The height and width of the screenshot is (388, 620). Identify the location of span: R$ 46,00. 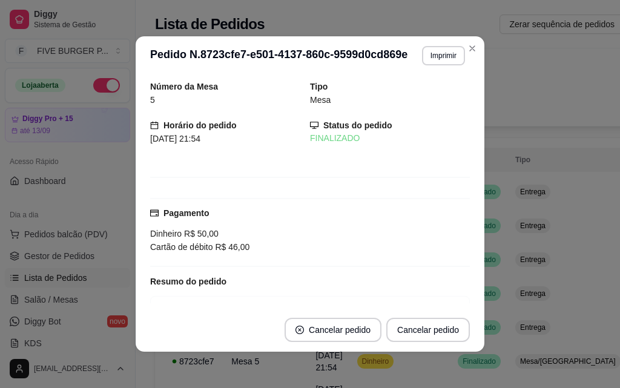
(231, 247).